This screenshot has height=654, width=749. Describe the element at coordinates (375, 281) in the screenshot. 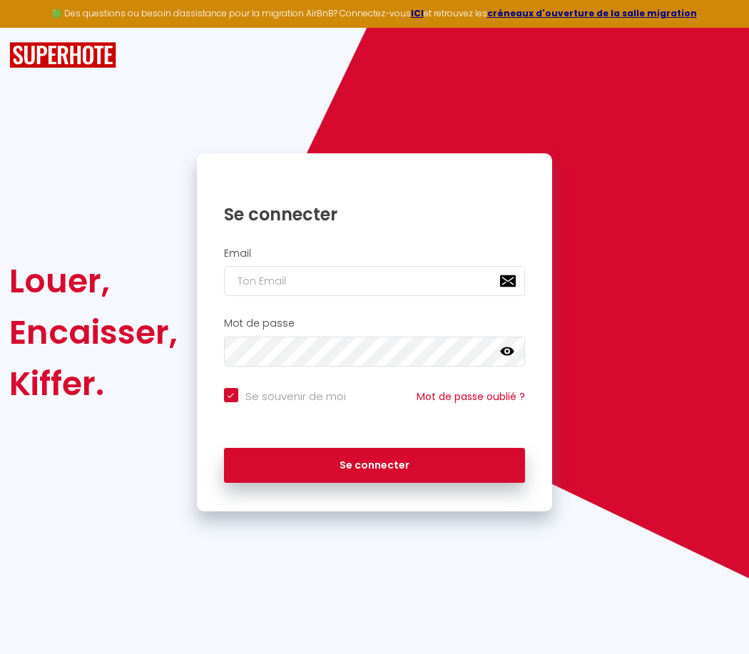

I see `input: Ton Email` at that location.